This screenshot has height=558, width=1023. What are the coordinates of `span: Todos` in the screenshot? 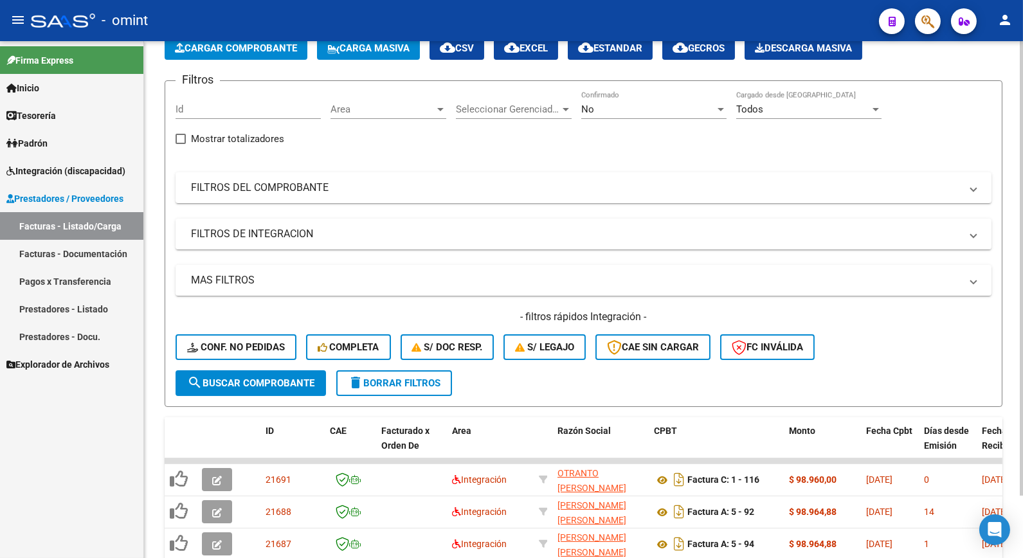 It's located at (750, 109).